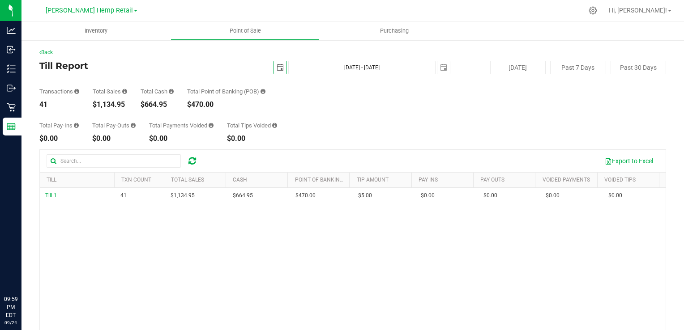 The image size is (684, 330). I want to click on button: Past 7 Days, so click(578, 68).